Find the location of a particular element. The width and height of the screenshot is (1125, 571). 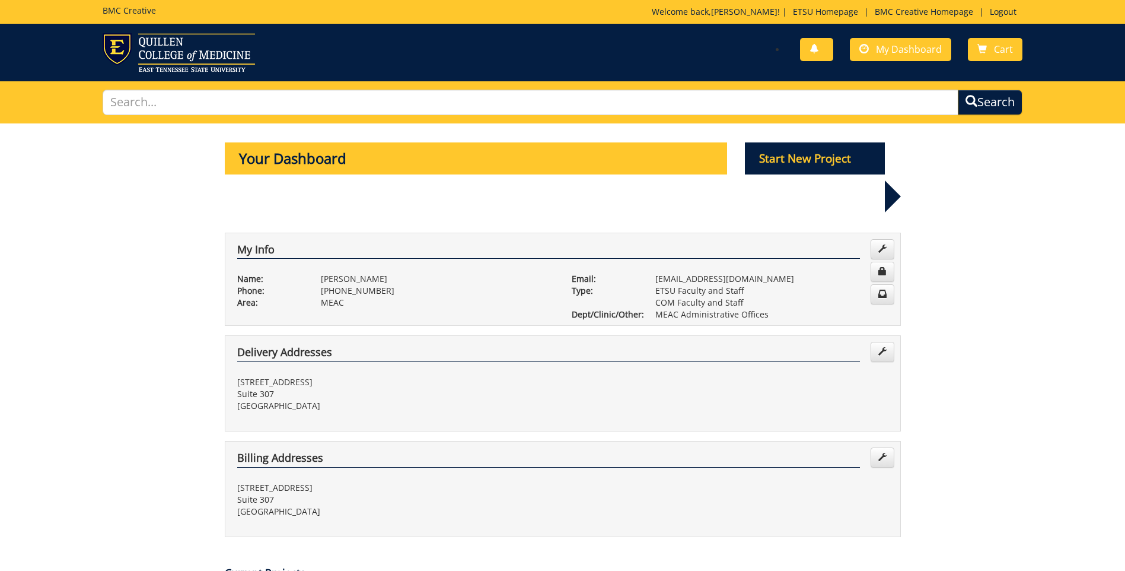

p: Type: is located at coordinates (604, 291).